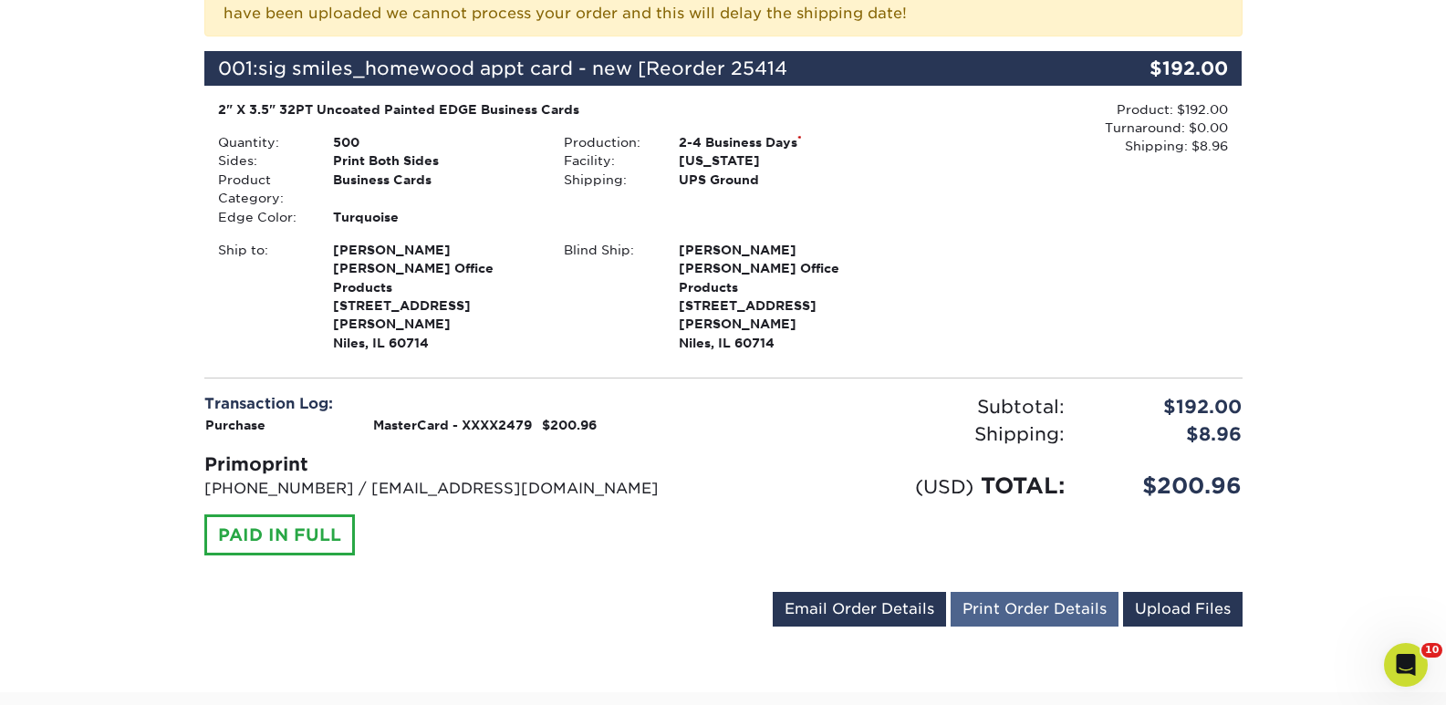 The width and height of the screenshot is (1446, 705). What do you see at coordinates (780, 180) in the screenshot?
I see `div: UPS Ground` at bounding box center [780, 180].